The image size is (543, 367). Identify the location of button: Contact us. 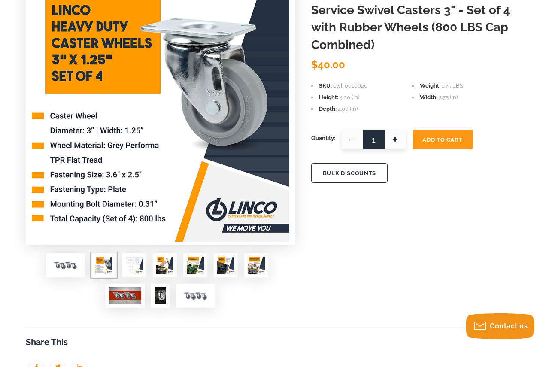
(500, 326).